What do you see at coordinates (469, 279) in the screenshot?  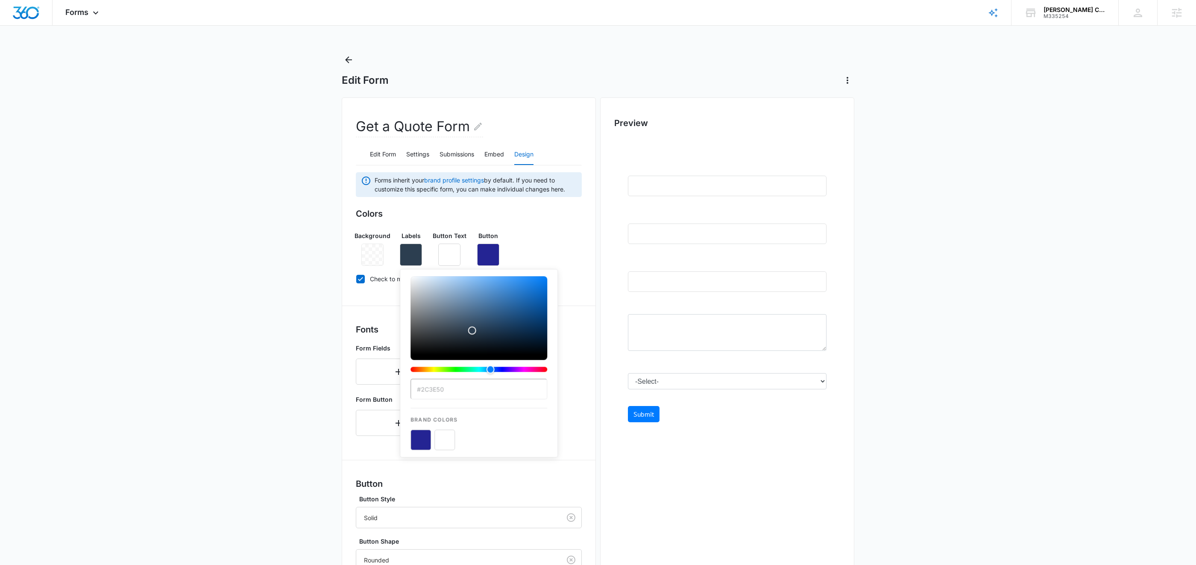 I see `label: Check to make background transparent` at bounding box center [469, 279].